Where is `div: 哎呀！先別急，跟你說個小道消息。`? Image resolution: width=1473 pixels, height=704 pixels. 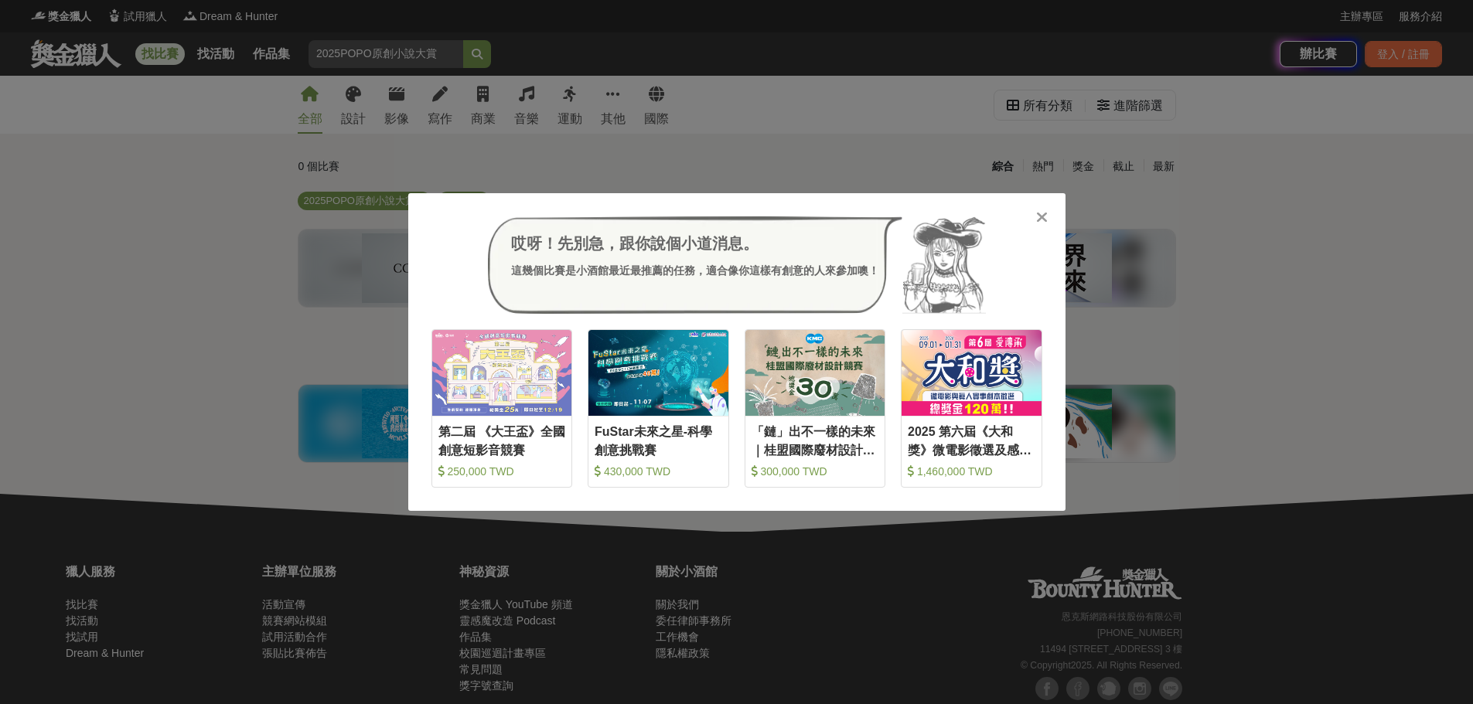
div: 哎呀！先別急，跟你說個小道消息。 is located at coordinates (695, 244).